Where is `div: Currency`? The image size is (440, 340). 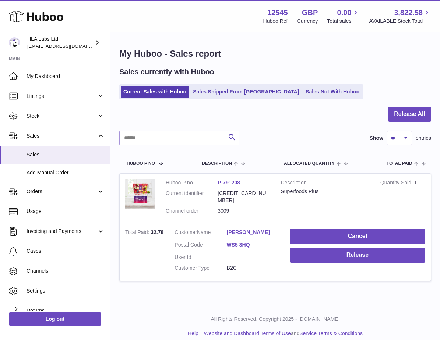
div: Currency is located at coordinates (307, 21).